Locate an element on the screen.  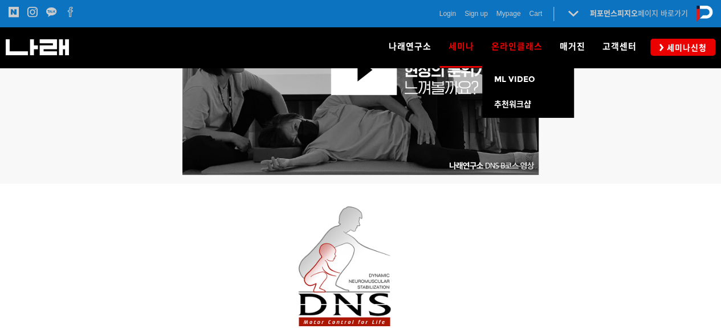
span: 나래연구소 is located at coordinates (409, 47).